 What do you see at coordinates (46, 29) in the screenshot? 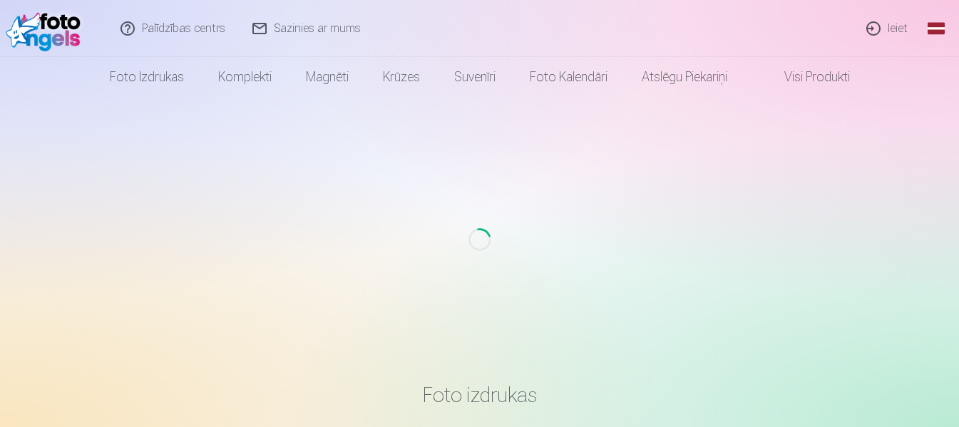
I see `img: /fa1` at bounding box center [46, 29].